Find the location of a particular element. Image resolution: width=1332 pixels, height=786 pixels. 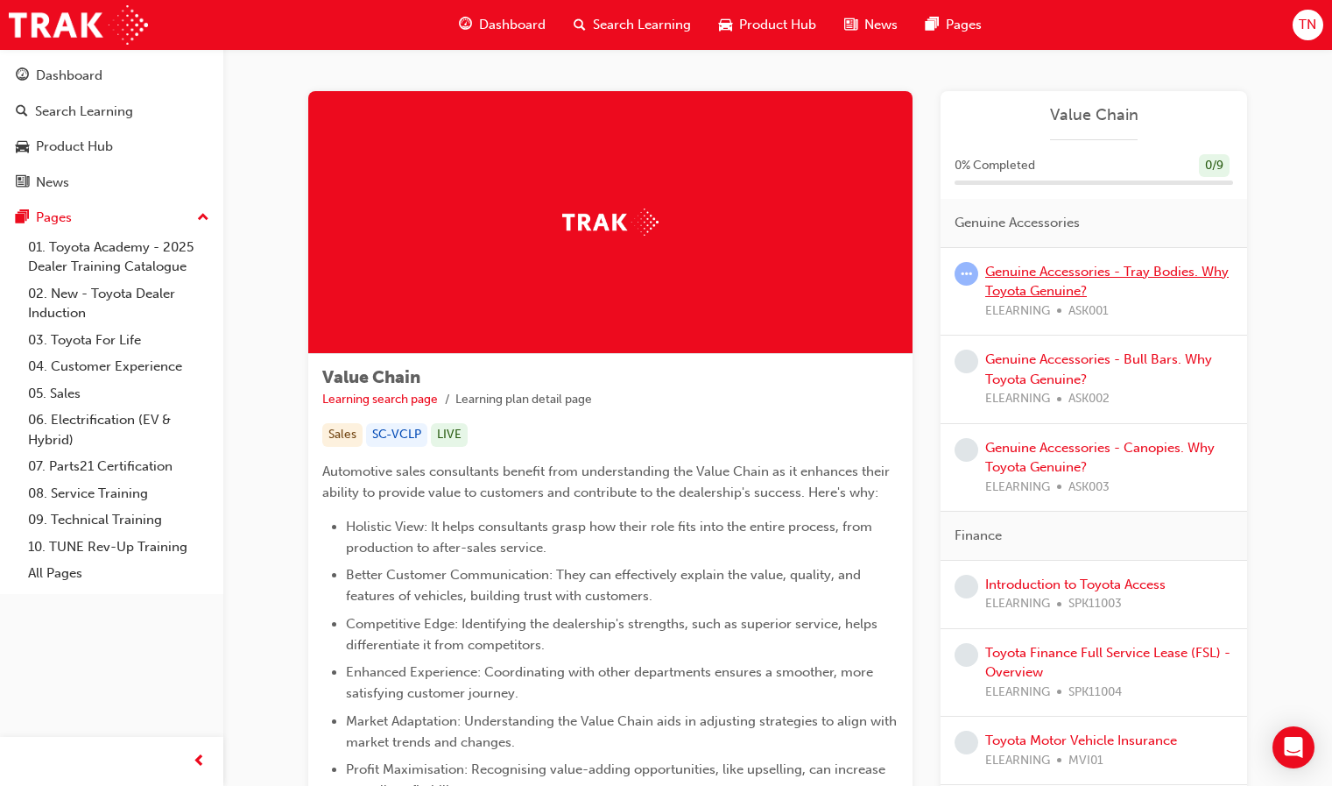

span: up-icon is located at coordinates (203, 218).